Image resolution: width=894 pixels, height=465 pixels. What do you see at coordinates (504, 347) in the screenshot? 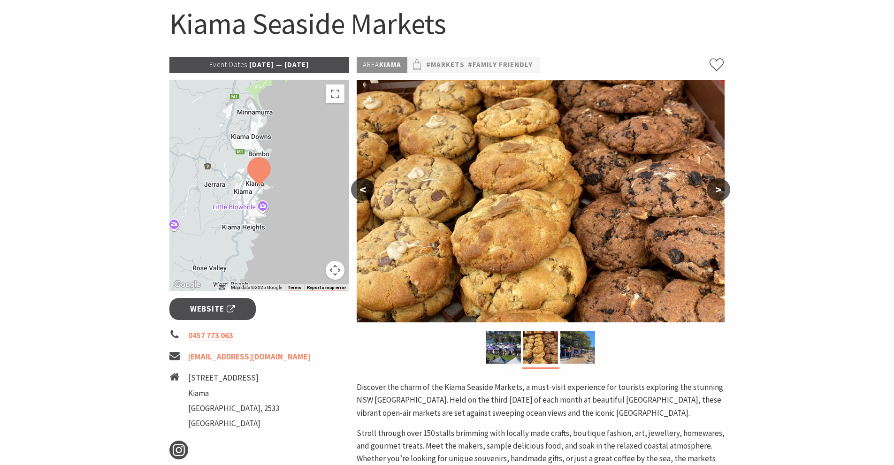
I see `img: Kiama Seaside Market` at bounding box center [504, 347].